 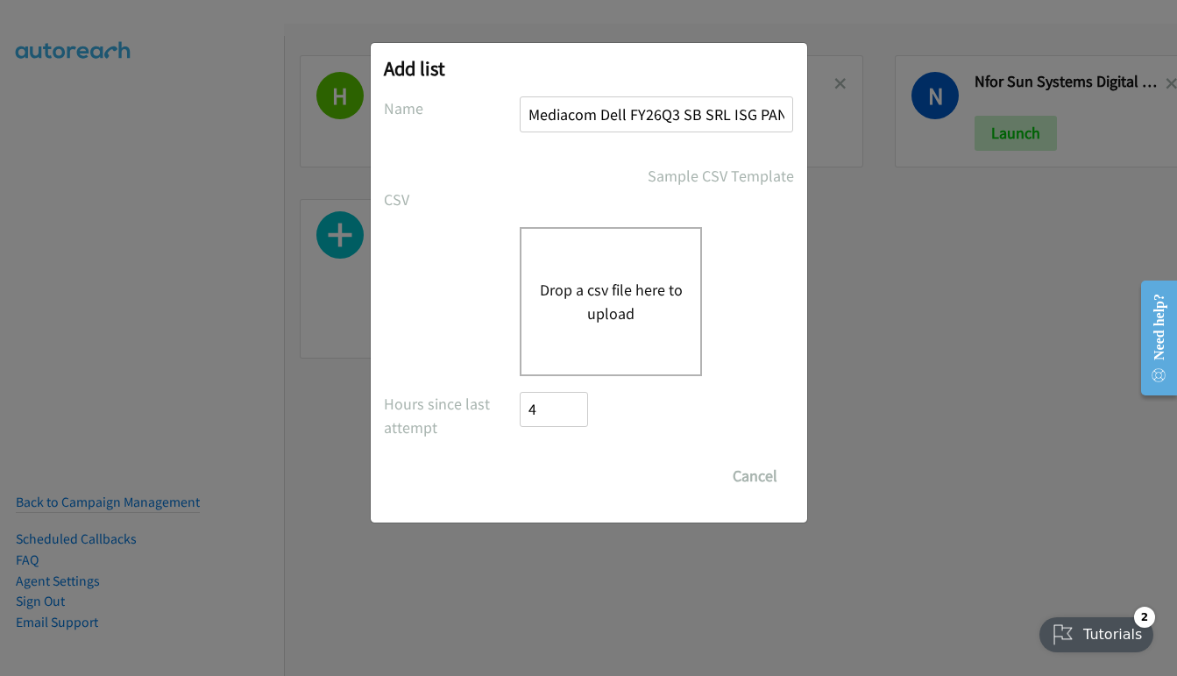 What do you see at coordinates (755, 476) in the screenshot?
I see `button: Cancel` at bounding box center [755, 476].